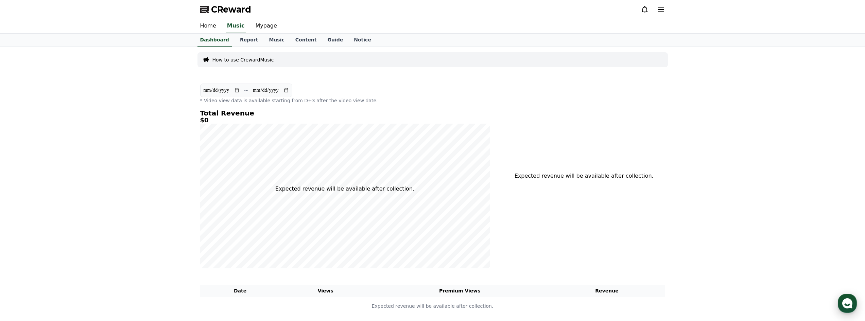 The image size is (865, 321). What do you see at coordinates (240, 291) in the screenshot?
I see `th: Date` at bounding box center [240, 291].